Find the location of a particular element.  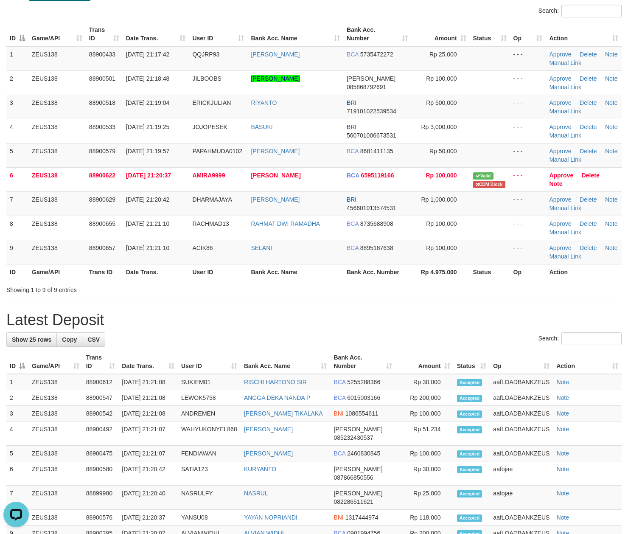

td: YANSU08 is located at coordinates (209, 518).